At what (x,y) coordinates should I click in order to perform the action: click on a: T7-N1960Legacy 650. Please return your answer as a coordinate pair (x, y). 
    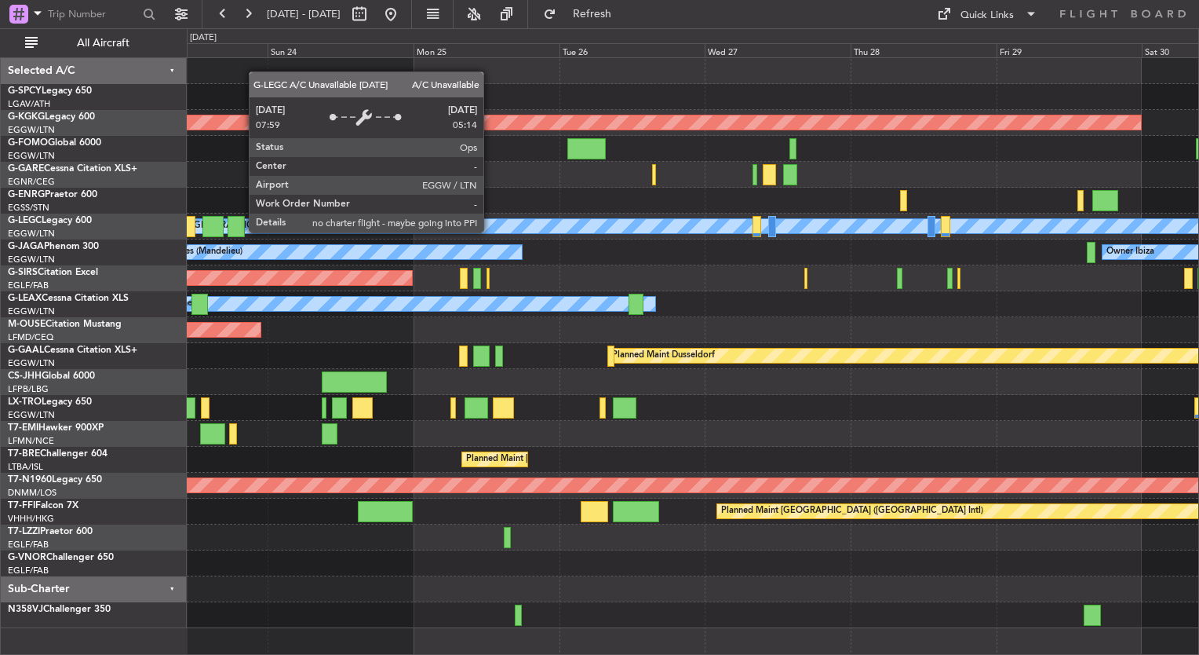
    Looking at the image, I should click on (55, 480).